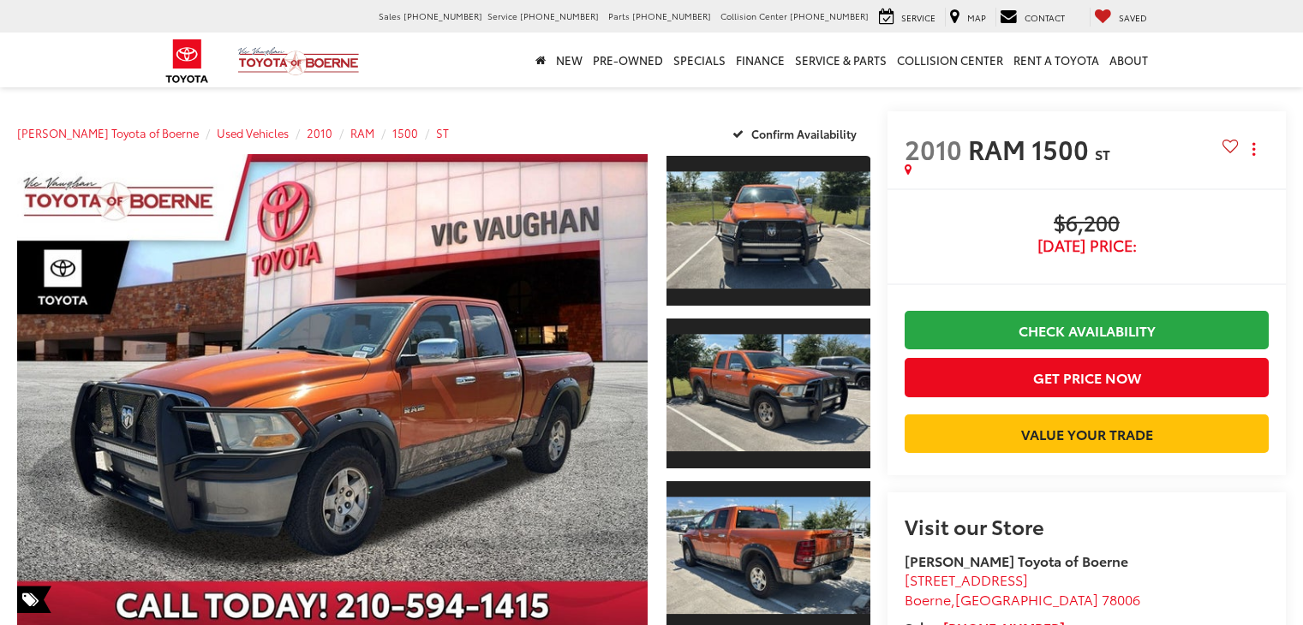  I want to click on span: $6,200, so click(1086, 224).